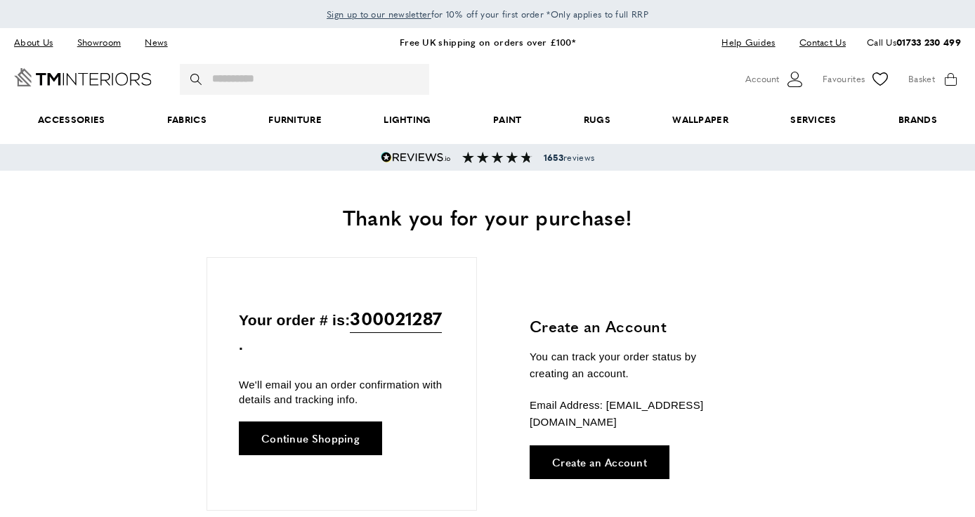 This screenshot has height=517, width=975. What do you see at coordinates (341, 392) in the screenshot?
I see `p: We'll email you an order confirmation with details and tracking info.` at bounding box center [341, 392].